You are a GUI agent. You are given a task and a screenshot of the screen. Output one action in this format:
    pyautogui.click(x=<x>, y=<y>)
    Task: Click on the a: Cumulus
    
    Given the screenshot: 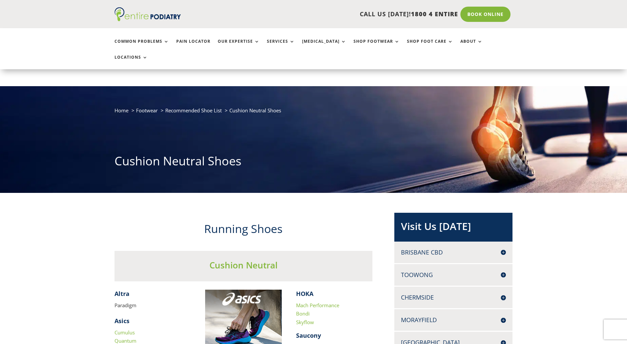 What is the action you would take?
    pyautogui.click(x=124, y=333)
    